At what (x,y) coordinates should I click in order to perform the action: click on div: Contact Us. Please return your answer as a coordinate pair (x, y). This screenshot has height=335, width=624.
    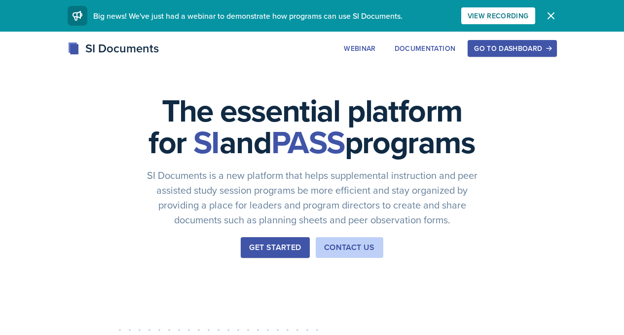
    Looking at the image, I should click on (349, 247).